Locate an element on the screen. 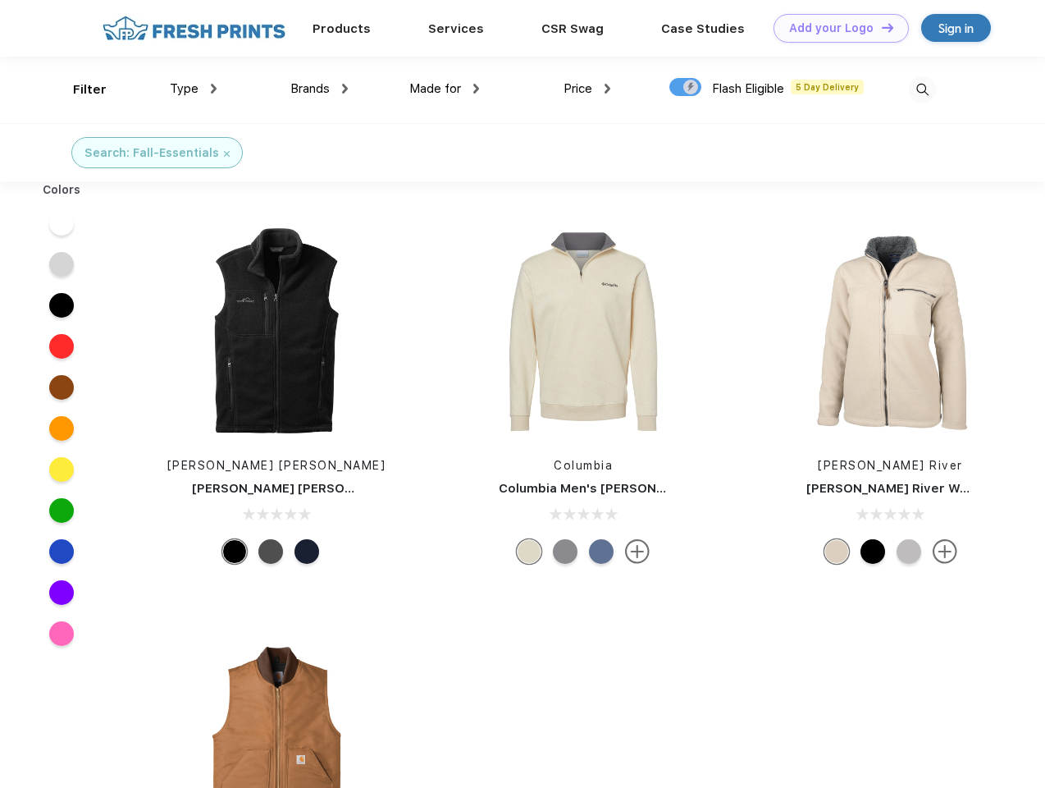 This screenshot has height=788, width=1045. a: Sign in is located at coordinates (956, 28).